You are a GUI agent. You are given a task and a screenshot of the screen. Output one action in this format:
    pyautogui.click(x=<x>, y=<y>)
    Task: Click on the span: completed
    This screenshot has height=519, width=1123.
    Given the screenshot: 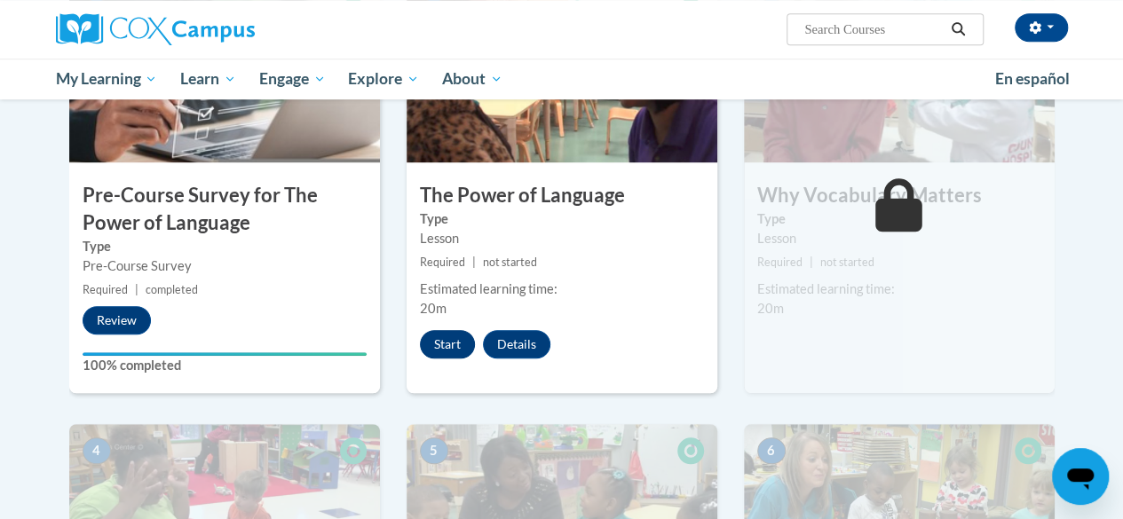 What is the action you would take?
    pyautogui.click(x=171, y=289)
    